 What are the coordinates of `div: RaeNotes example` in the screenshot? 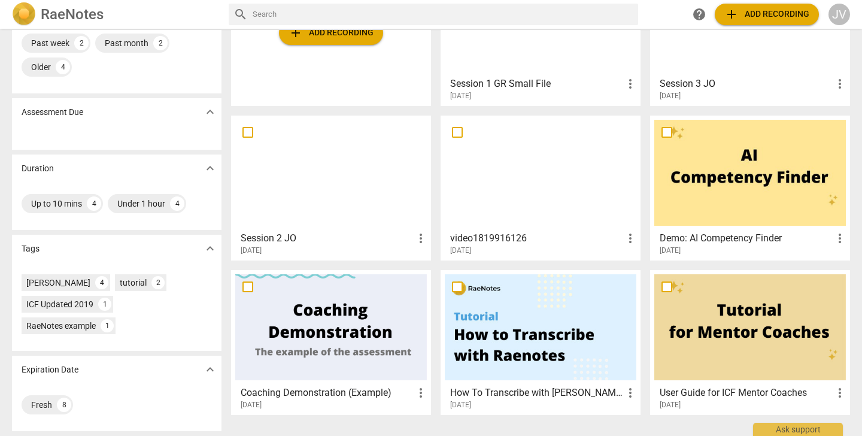 It's located at (61, 326).